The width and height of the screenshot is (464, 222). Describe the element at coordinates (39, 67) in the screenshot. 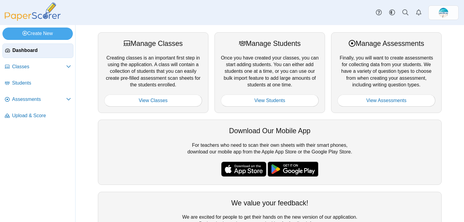

I see `span: Classes` at that location.